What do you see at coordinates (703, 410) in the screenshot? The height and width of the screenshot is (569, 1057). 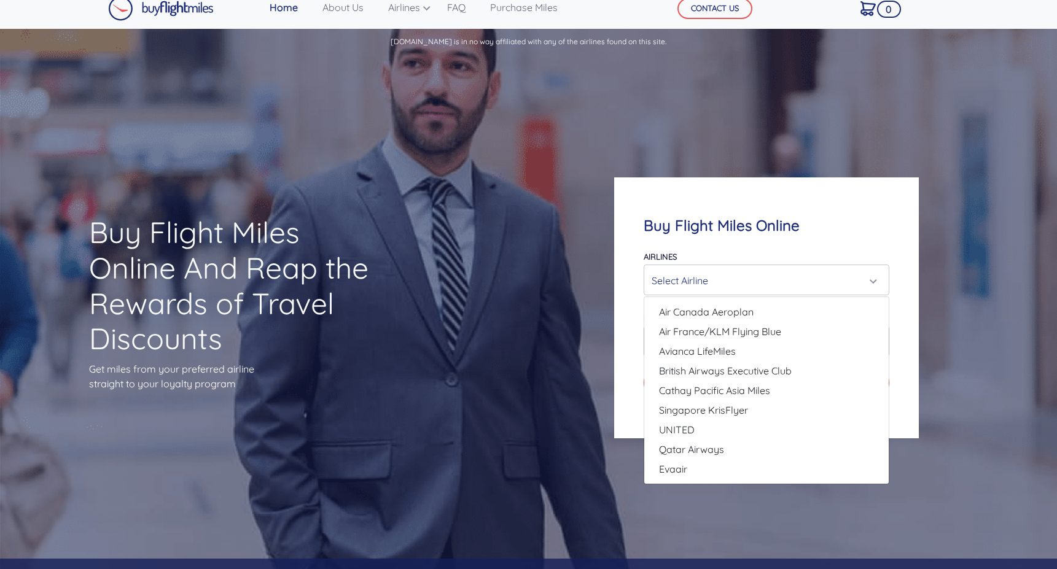 I see `span: Singapore KrisFlyer` at bounding box center [703, 410].